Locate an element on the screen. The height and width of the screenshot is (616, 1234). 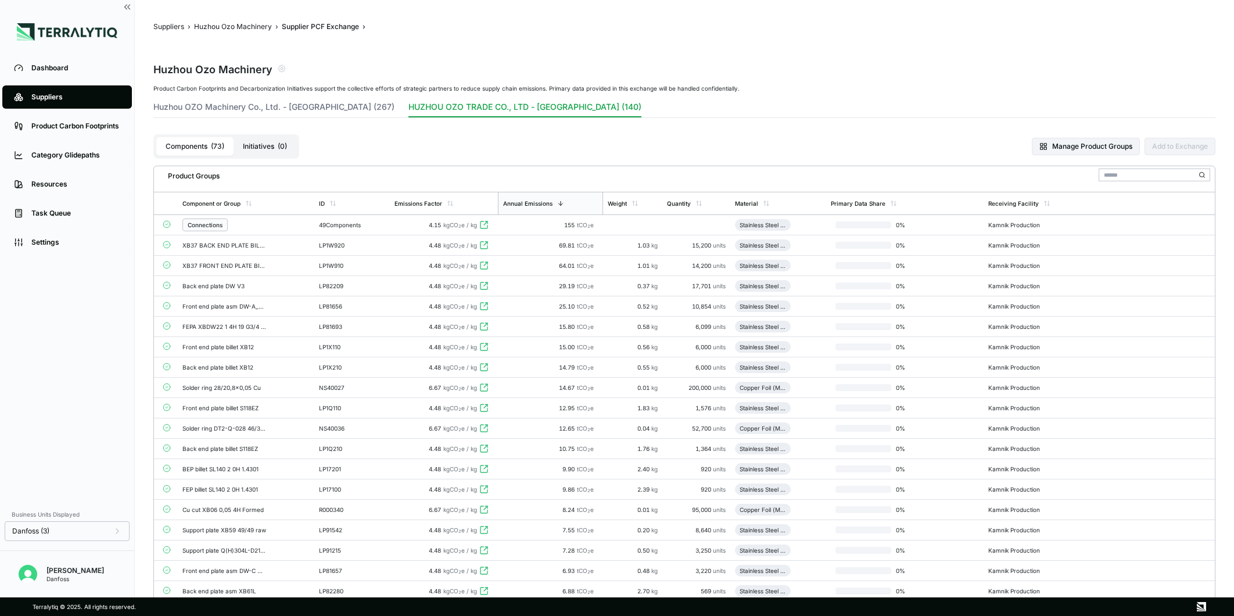
div: LP17100 is located at coordinates (347, 489).